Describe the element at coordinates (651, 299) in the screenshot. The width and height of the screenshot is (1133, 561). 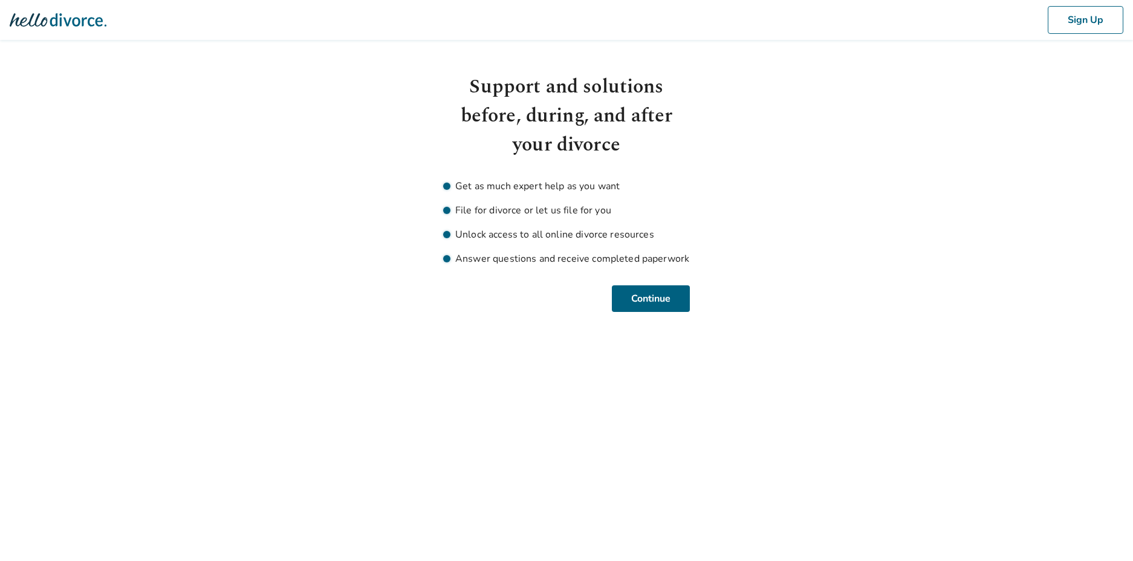
I see `button: Continue` at that location.